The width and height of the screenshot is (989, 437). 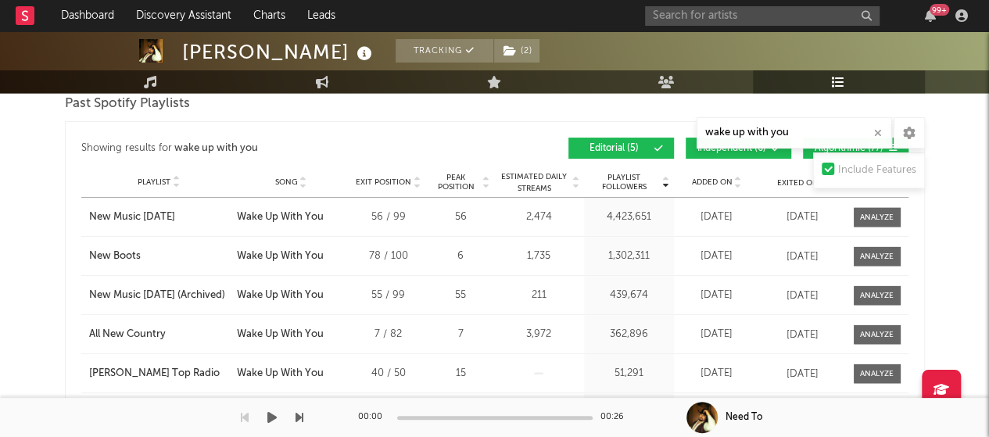 I want to click on div: 4,423,651, so click(x=629, y=217).